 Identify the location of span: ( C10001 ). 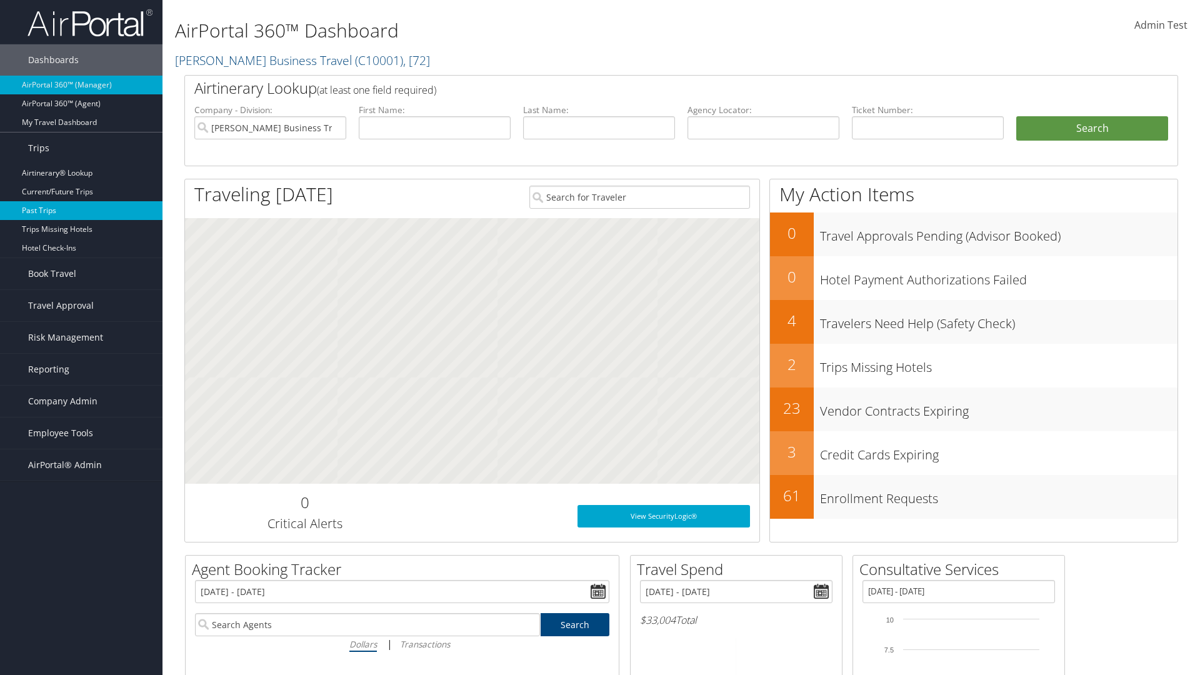
(379, 60).